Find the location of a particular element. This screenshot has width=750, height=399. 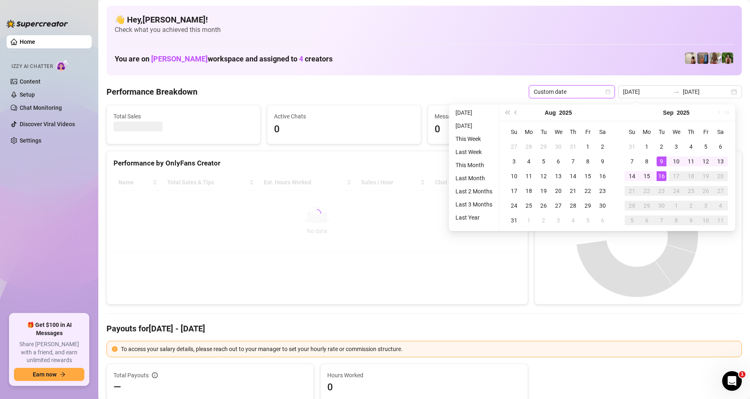

td: 2025-09-24 is located at coordinates (677, 191).